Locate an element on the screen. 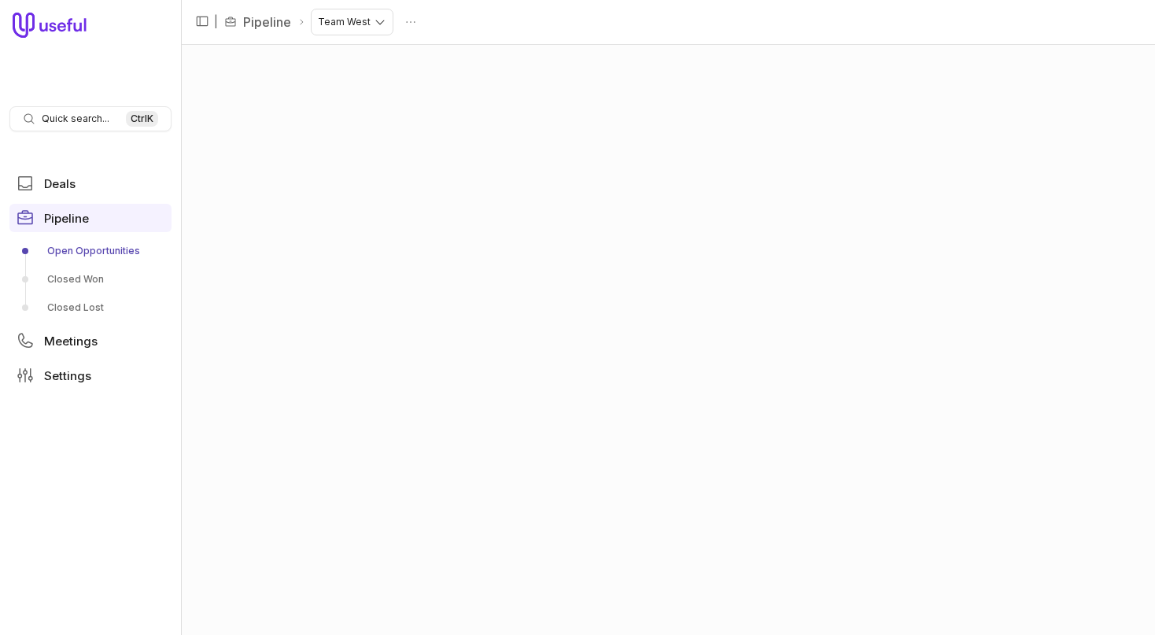  span: Settings is located at coordinates (68, 375).